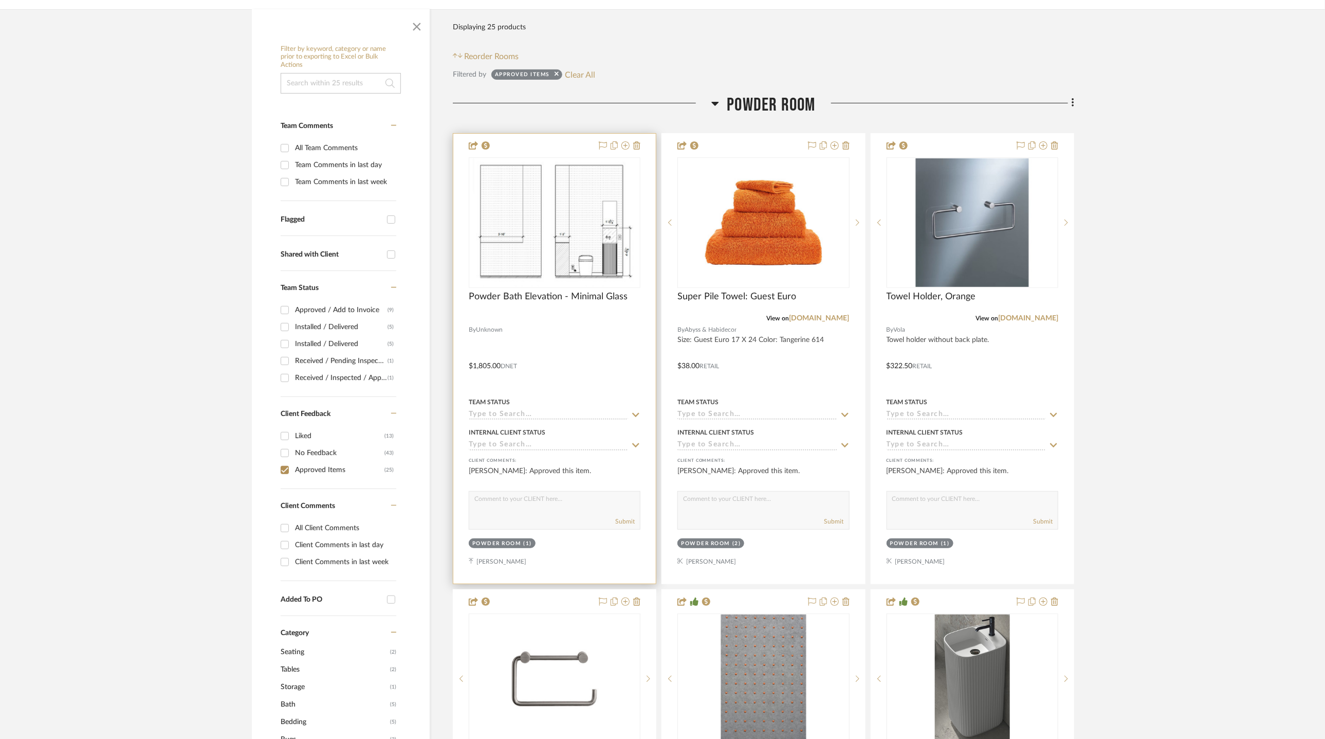 This screenshot has height=739, width=1325. I want to click on span: Unknown, so click(489, 330).